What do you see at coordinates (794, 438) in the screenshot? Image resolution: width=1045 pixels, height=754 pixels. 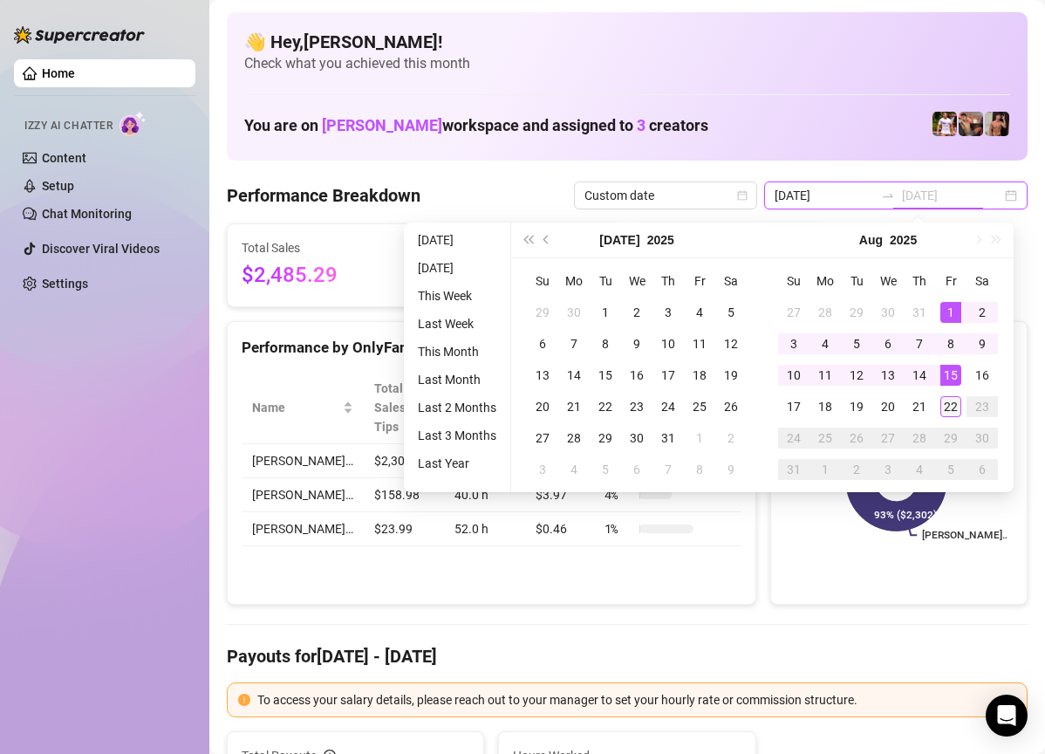 I see `div: 24` at bounding box center [794, 438].